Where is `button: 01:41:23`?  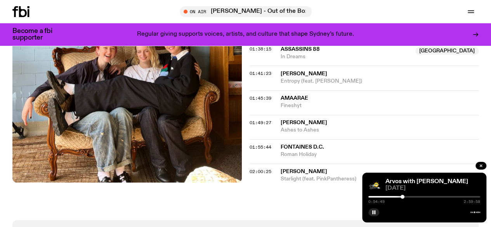
button: 01:41:23 is located at coordinates (260, 73).